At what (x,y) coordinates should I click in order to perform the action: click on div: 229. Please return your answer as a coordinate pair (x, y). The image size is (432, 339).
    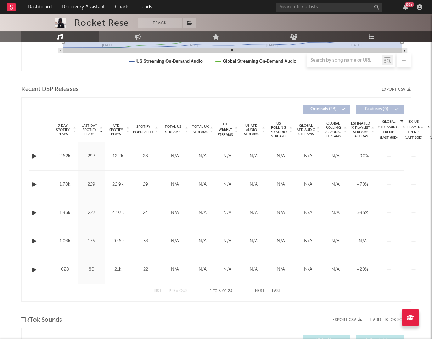
    Looking at the image, I should click on (91, 185).